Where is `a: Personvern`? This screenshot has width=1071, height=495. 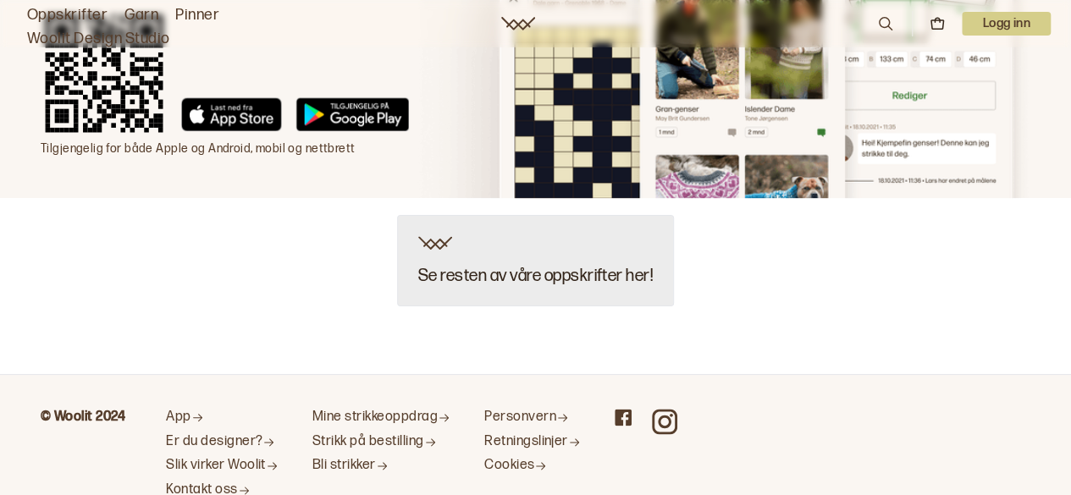 a: Personvern is located at coordinates (533, 417).